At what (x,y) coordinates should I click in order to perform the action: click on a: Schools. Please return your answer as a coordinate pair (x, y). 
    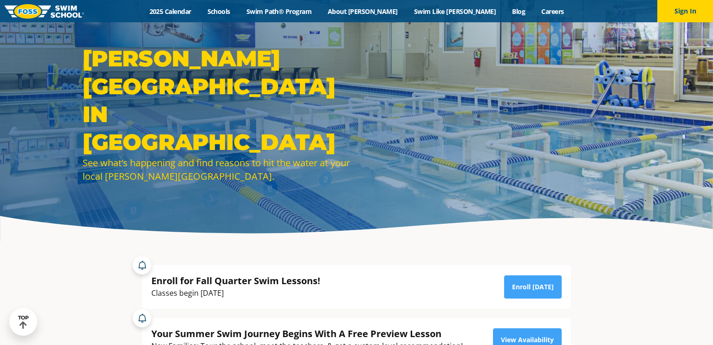
    Looking at the image, I should click on (219, 11).